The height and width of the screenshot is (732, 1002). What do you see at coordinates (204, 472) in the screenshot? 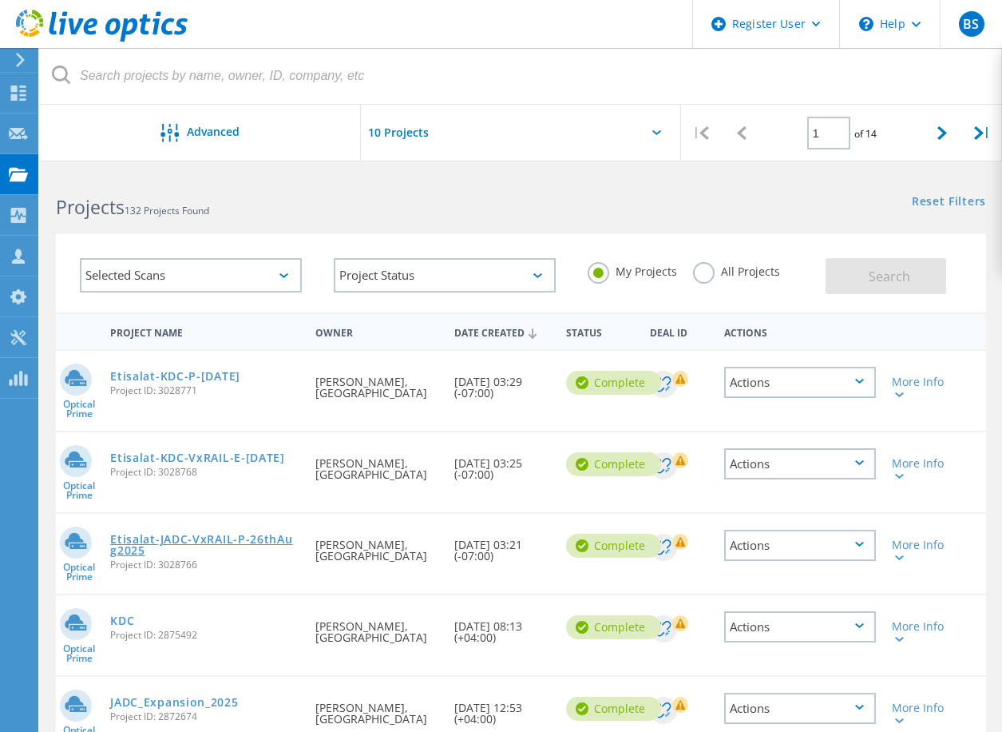
I see `span: Project ID: 3028768` at bounding box center [204, 472].